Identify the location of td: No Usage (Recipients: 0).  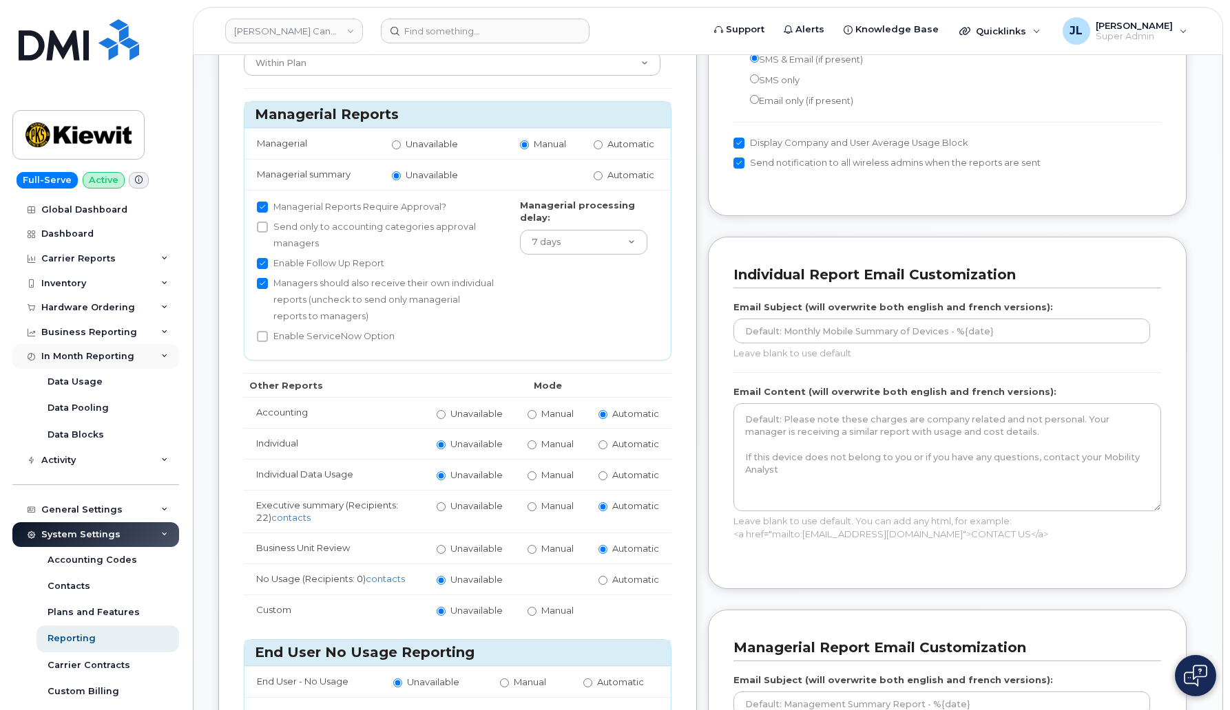
(334, 579).